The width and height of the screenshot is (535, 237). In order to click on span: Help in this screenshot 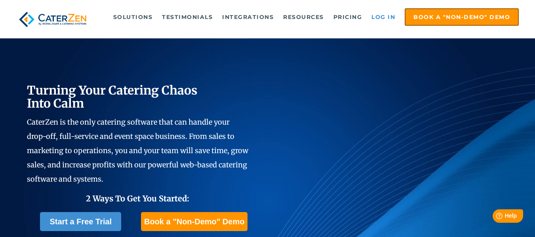, I will do `click(46, 10)`.